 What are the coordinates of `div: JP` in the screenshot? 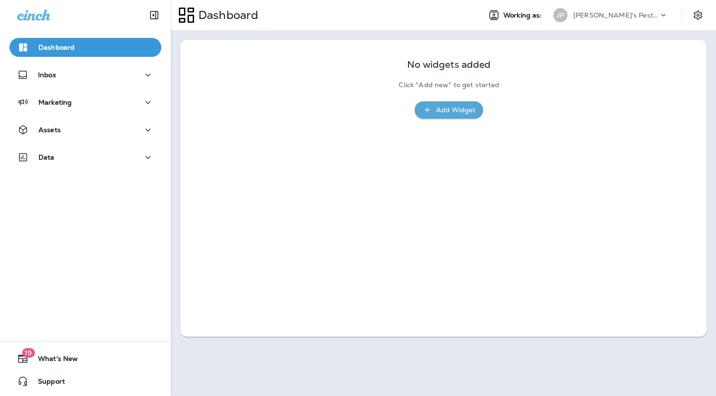 It's located at (560, 15).